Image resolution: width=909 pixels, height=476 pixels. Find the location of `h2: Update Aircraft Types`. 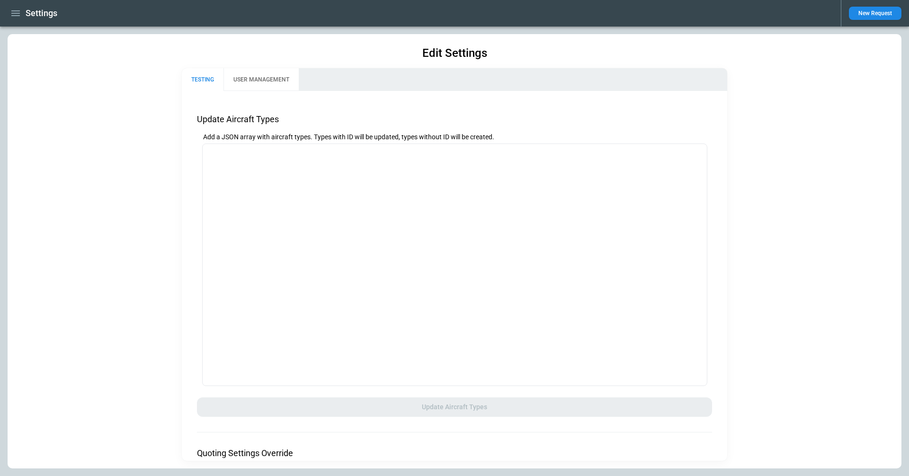

h2: Update Aircraft Types is located at coordinates (455, 119).